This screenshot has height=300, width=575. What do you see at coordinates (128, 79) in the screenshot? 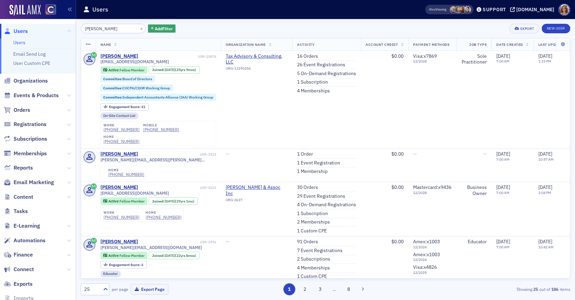
I see `a: Committee:Board of Directors` at bounding box center [128, 79].